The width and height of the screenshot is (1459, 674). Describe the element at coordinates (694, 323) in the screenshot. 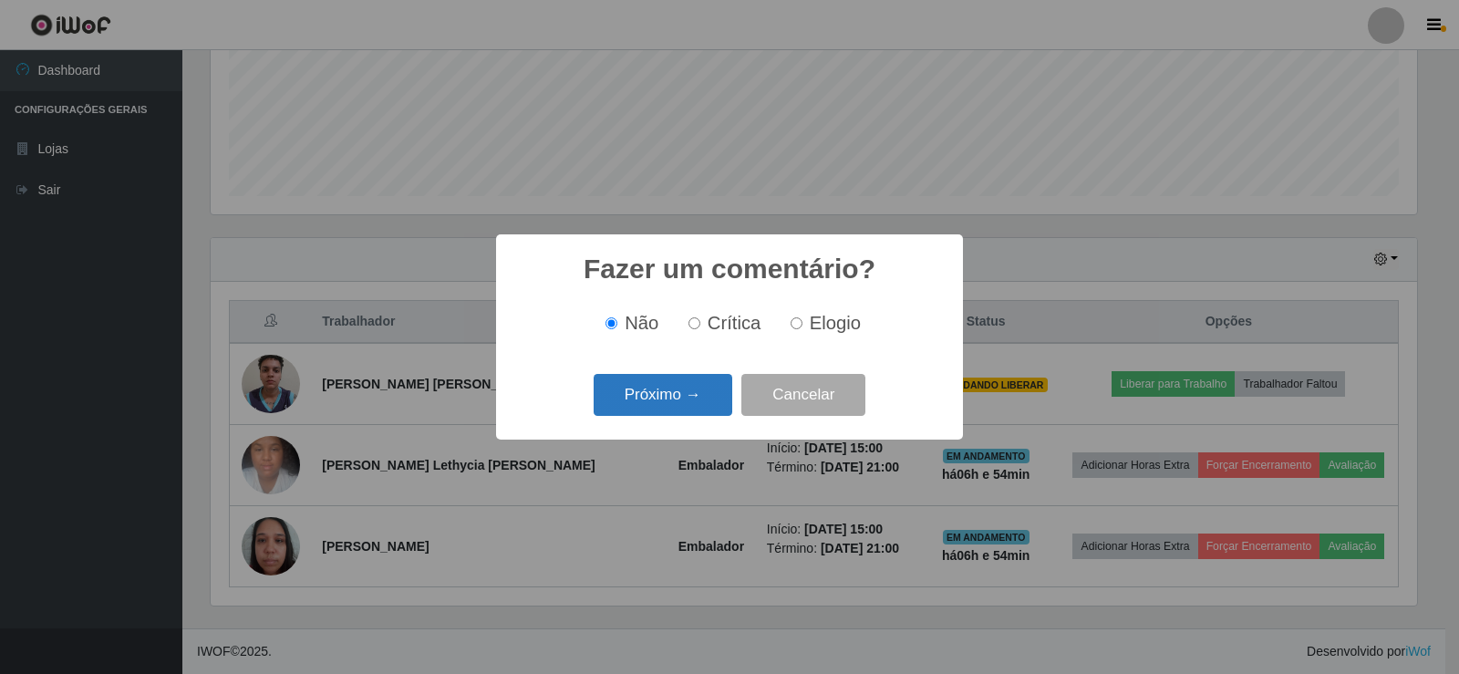

I see `input: Crítica` at that location.